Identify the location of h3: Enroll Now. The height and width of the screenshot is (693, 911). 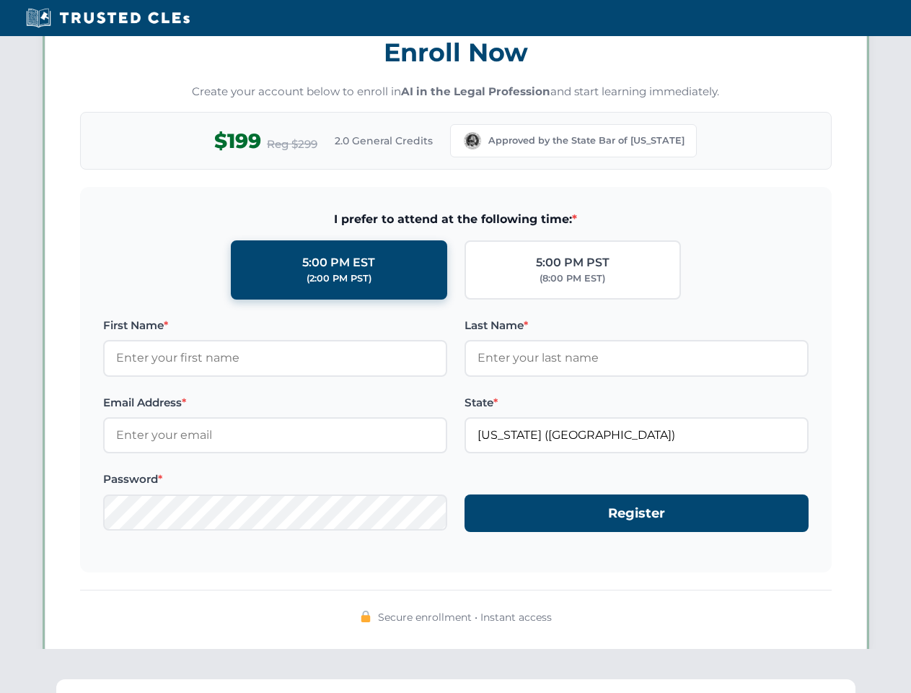
(456, 52).